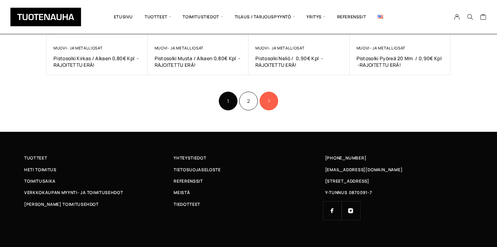  I want to click on span: Verkkokaupan myynti- ja toimitusehdot, so click(74, 192).